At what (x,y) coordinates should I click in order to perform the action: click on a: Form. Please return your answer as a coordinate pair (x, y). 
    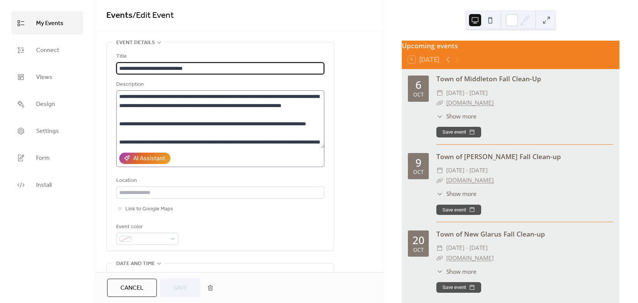
    Looking at the image, I should click on (47, 158).